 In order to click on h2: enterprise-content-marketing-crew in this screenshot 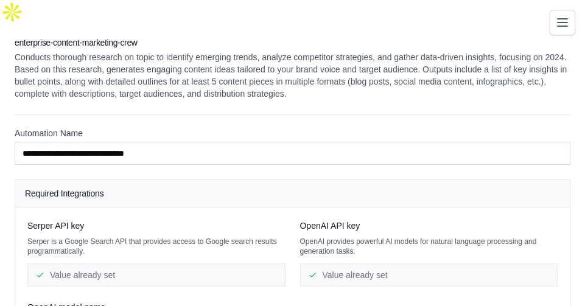, I will do `click(292, 43)`.